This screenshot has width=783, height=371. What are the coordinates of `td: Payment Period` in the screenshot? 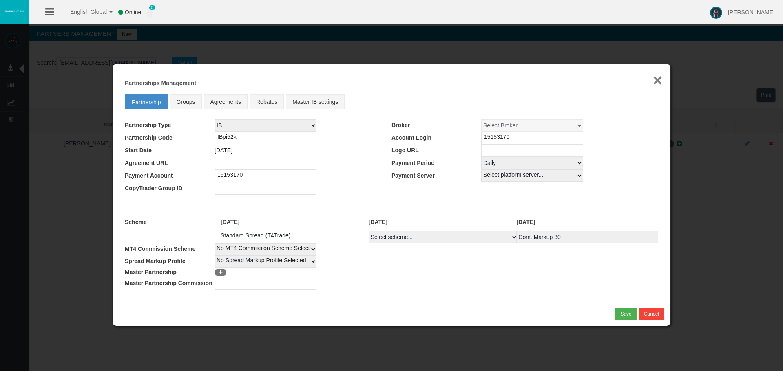 It's located at (436, 163).